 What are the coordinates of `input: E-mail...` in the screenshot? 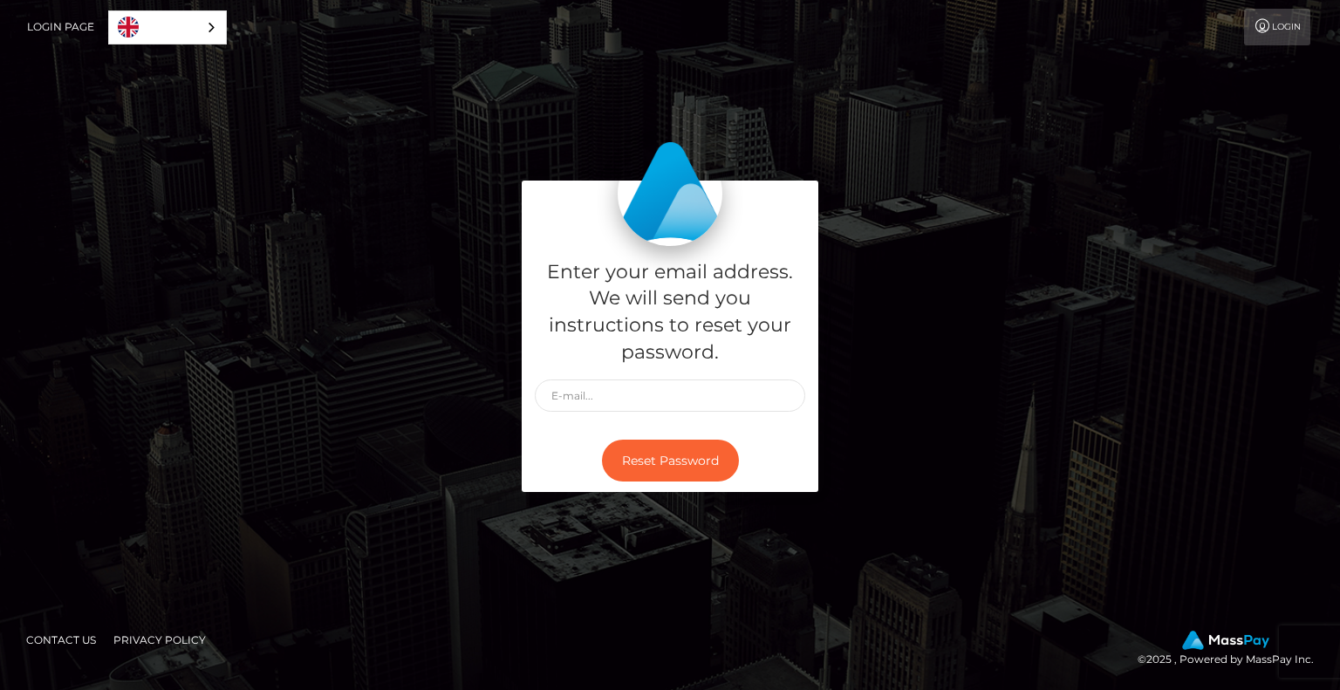 It's located at (670, 395).